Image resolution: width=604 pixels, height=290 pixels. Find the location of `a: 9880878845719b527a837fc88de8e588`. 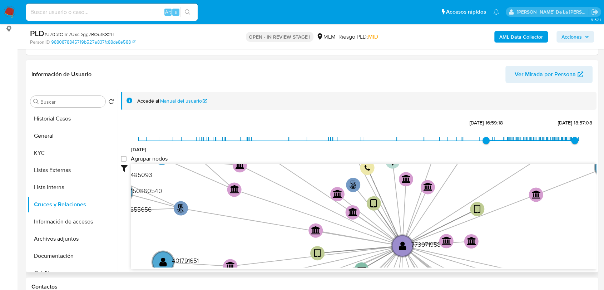

a: 9880878845719b527a837fc88de8e588 is located at coordinates (93, 42).